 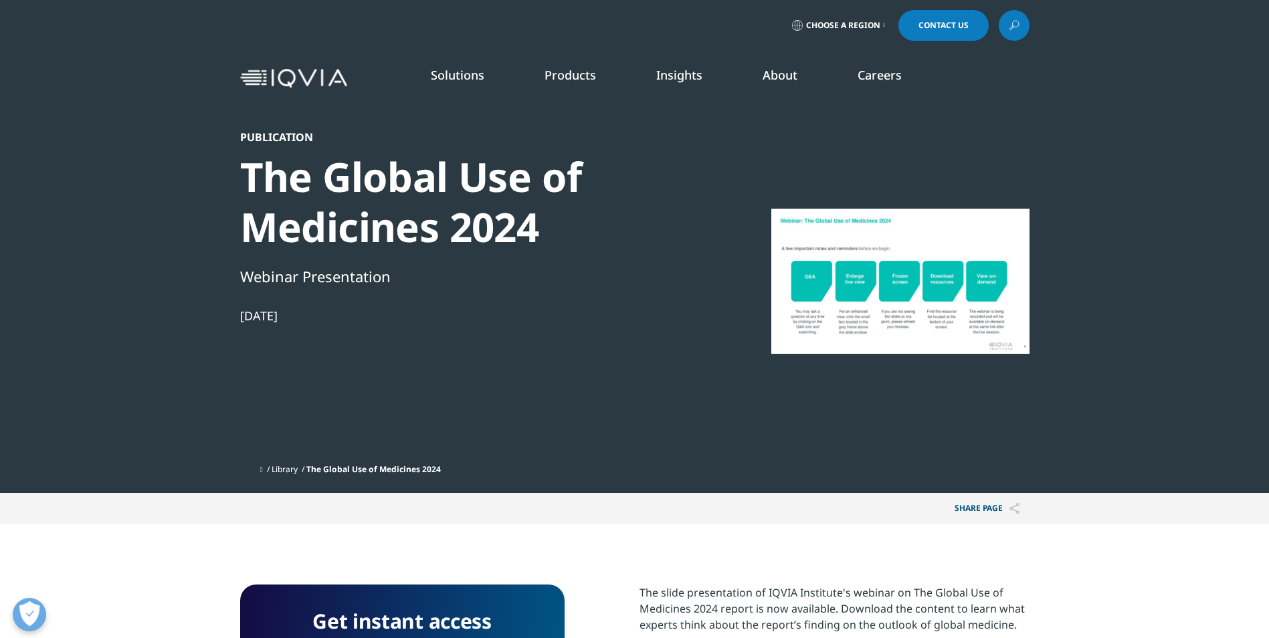 I want to click on span: Choose a Region, so click(x=843, y=25).